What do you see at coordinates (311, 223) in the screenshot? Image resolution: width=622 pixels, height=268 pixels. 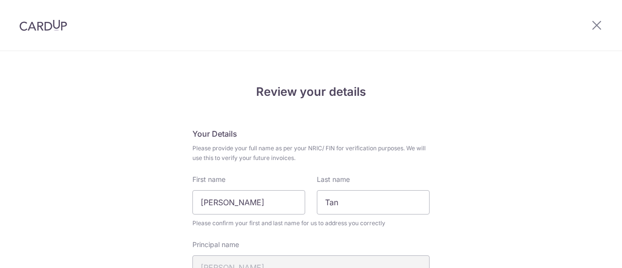 I see `span: Please confirm your first and last name for us to address you correctly` at bounding box center [311, 223].